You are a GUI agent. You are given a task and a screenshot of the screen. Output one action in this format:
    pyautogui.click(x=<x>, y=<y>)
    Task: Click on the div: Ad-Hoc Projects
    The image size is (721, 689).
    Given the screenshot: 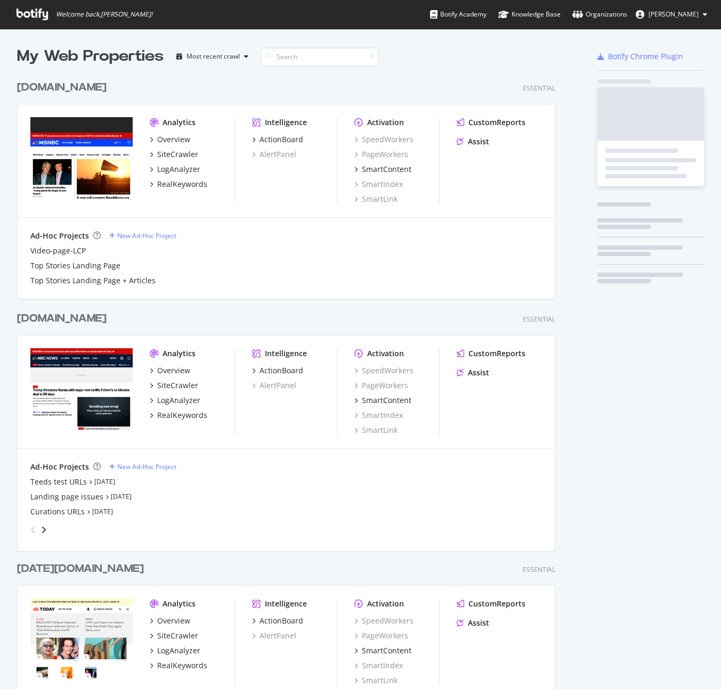 What is the action you would take?
    pyautogui.click(x=60, y=467)
    